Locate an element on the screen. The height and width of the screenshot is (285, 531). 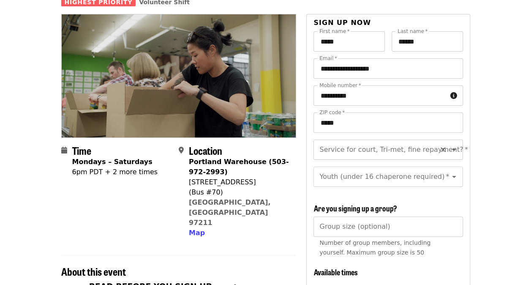
span: About this event is located at coordinates (93, 271).